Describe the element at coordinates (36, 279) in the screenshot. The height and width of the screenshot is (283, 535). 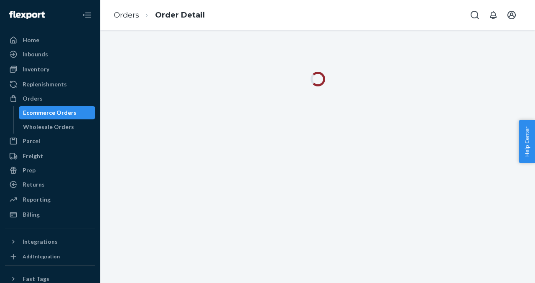
I see `div: Fast Tags` at that location.